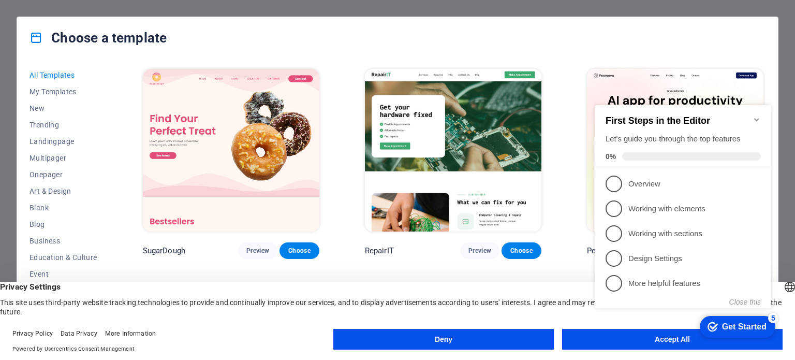  What do you see at coordinates (63, 274) in the screenshot?
I see `span: Event` at bounding box center [63, 274].